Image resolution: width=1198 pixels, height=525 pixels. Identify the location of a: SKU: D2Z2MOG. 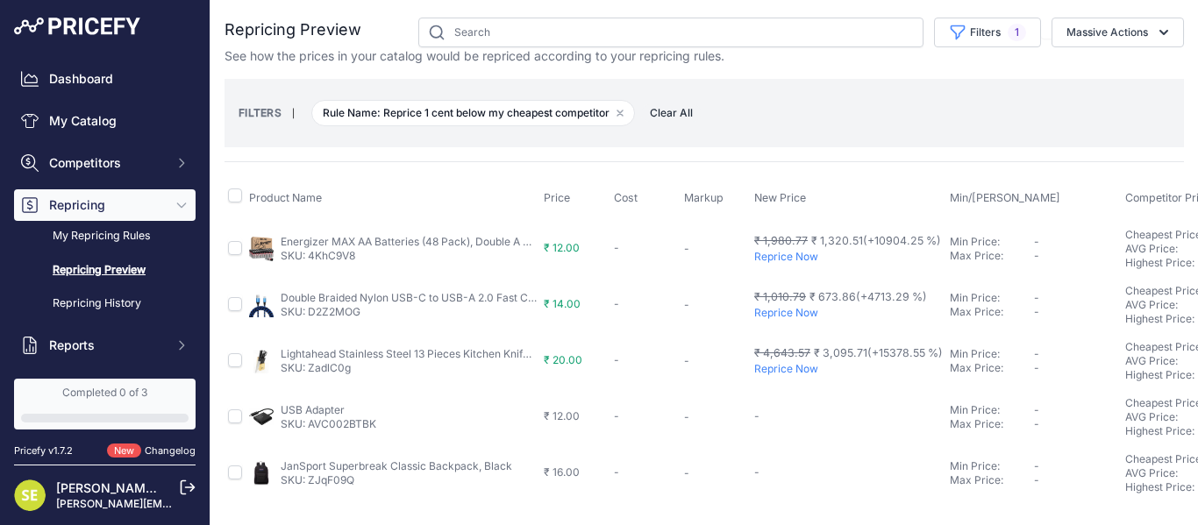
(320, 311).